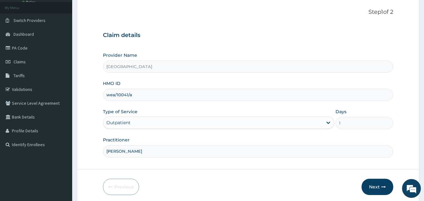 This screenshot has height=201, width=424. I want to click on label: Type of Service, so click(120, 112).